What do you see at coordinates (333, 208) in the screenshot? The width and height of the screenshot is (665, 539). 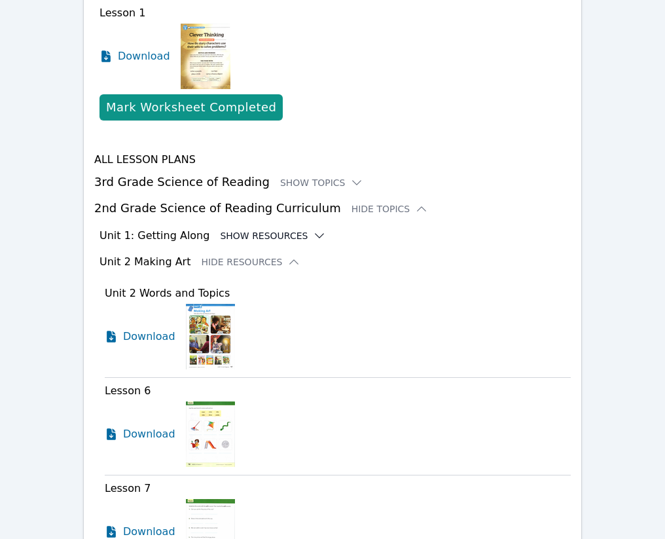 I see `h3: 2nd Grade Science of Reading Curriculum` at bounding box center [333, 208].